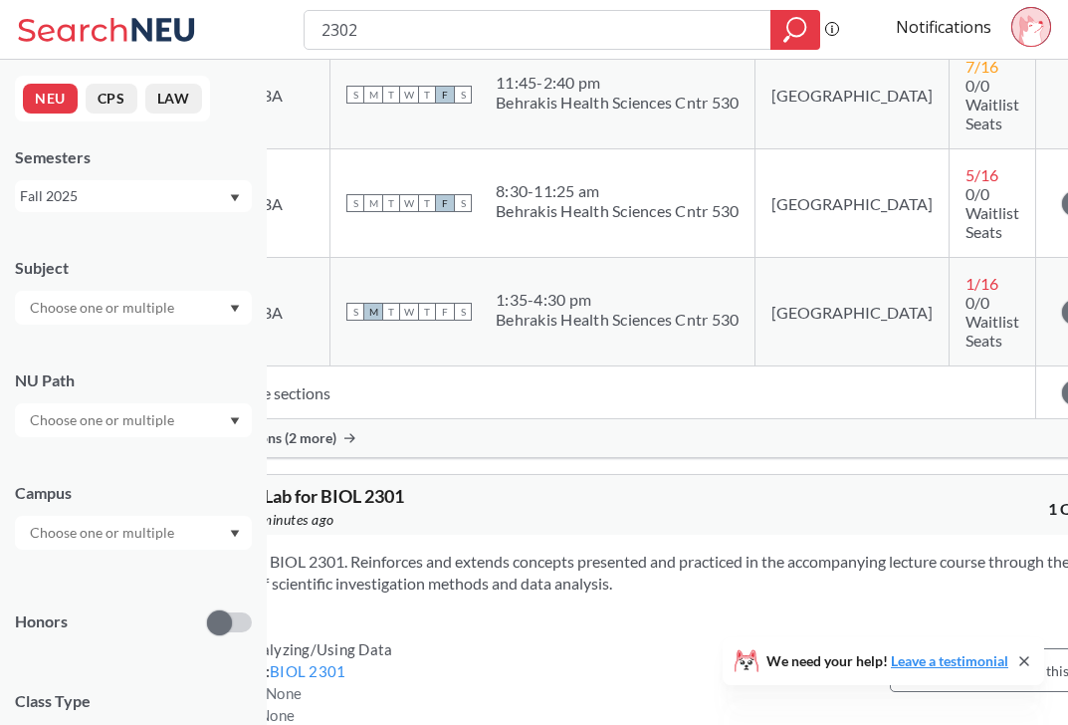  I want to click on div: NU Path, so click(133, 380).